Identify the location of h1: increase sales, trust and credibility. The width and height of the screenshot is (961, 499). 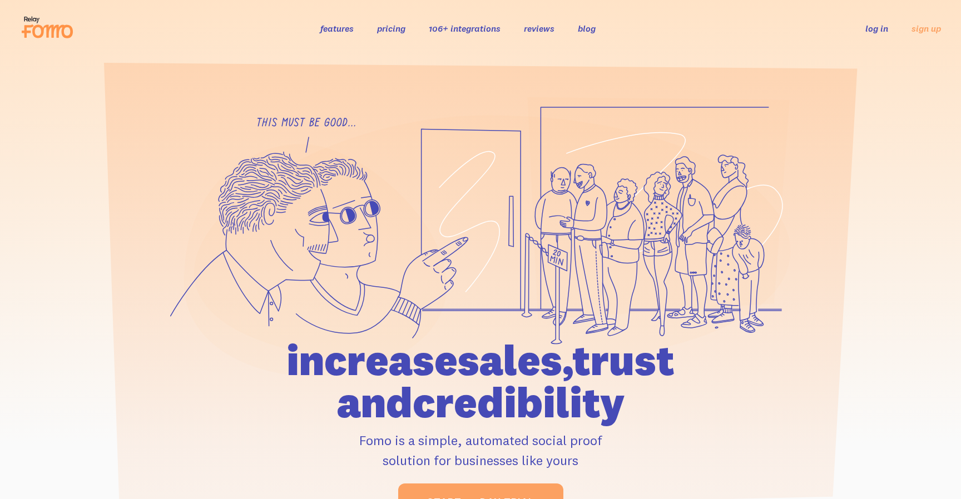
(480, 381).